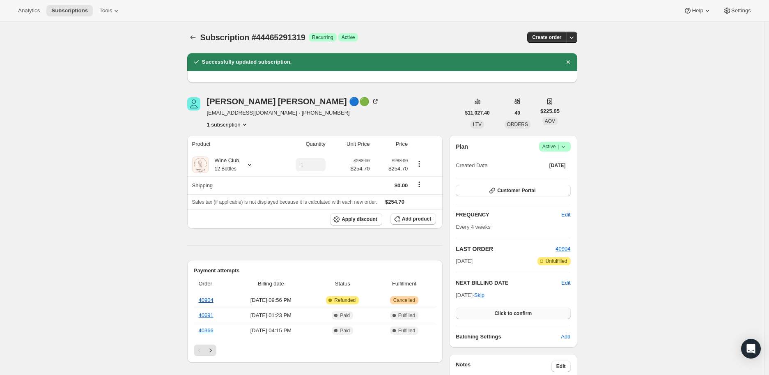 The image size is (769, 375). I want to click on button: Help, so click(697, 11).